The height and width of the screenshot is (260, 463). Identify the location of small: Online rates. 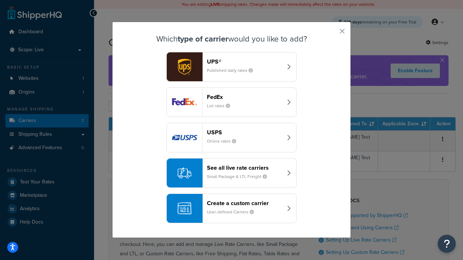
(224, 141).